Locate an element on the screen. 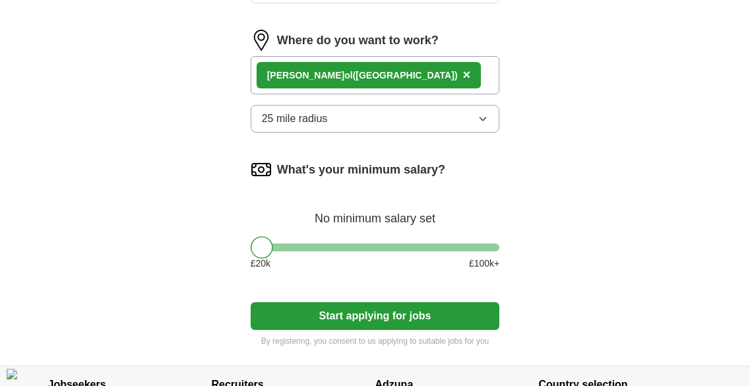 The width and height of the screenshot is (750, 386). span: £ 100 k+ is located at coordinates (484, 263).